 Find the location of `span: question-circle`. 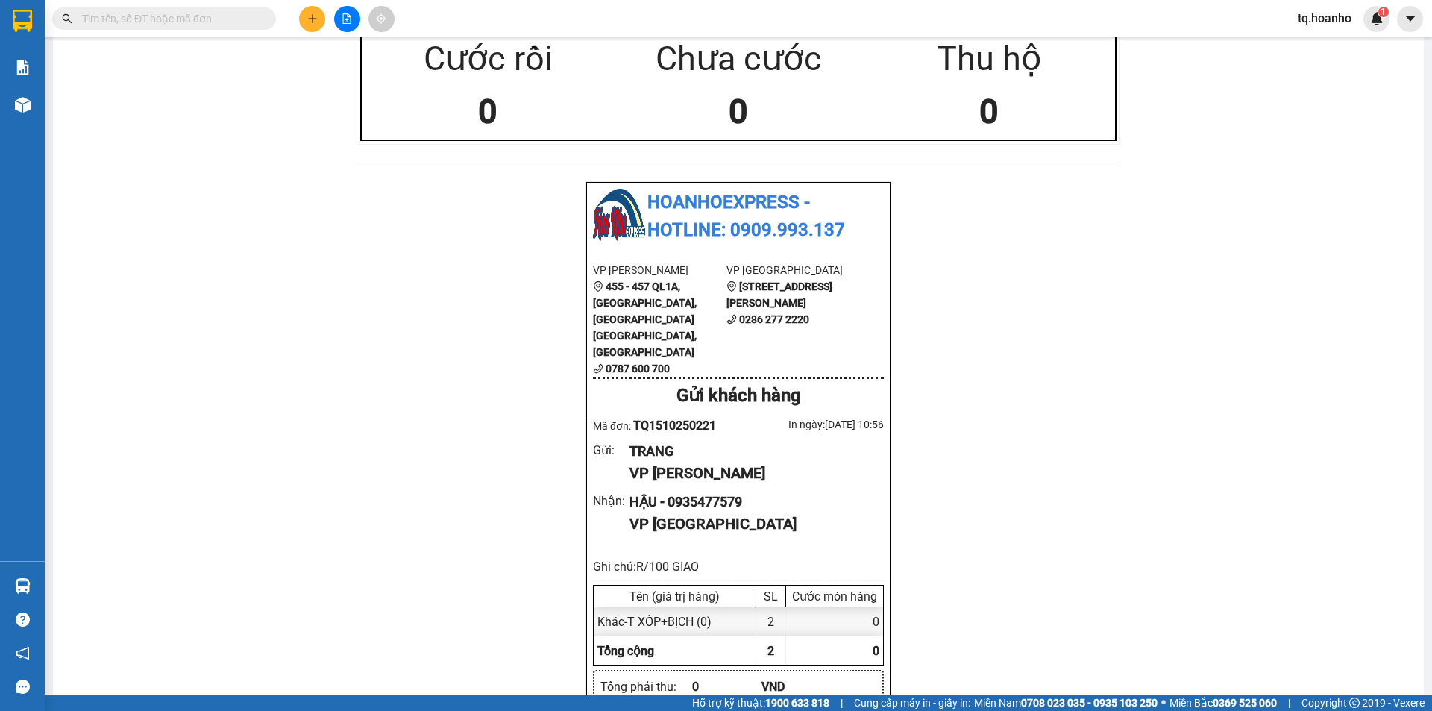

span: question-circle is located at coordinates (22, 619).